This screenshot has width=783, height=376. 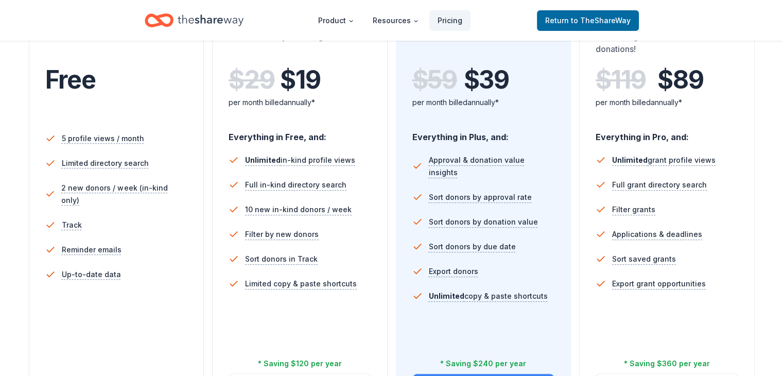 What do you see at coordinates (659, 185) in the screenshot?
I see `span: Full grant directory search` at bounding box center [659, 185].